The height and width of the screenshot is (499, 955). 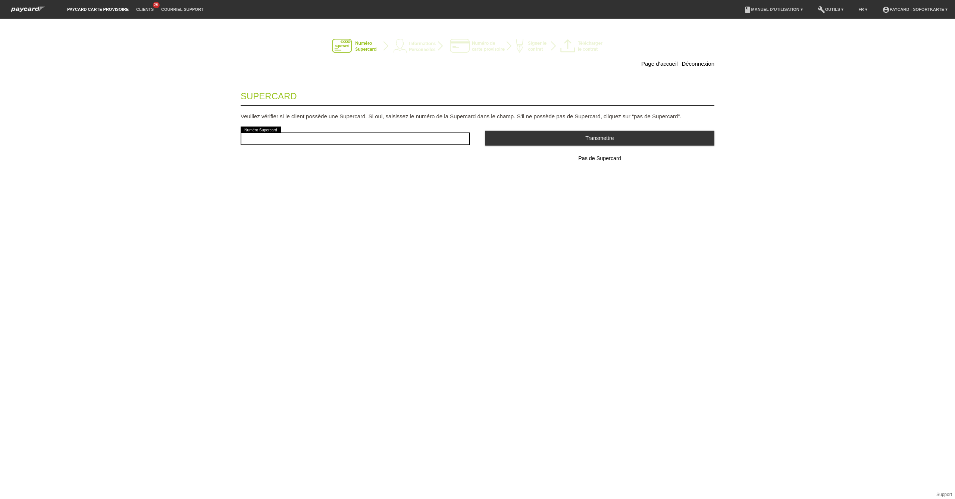 I want to click on a: Support, so click(x=944, y=494).